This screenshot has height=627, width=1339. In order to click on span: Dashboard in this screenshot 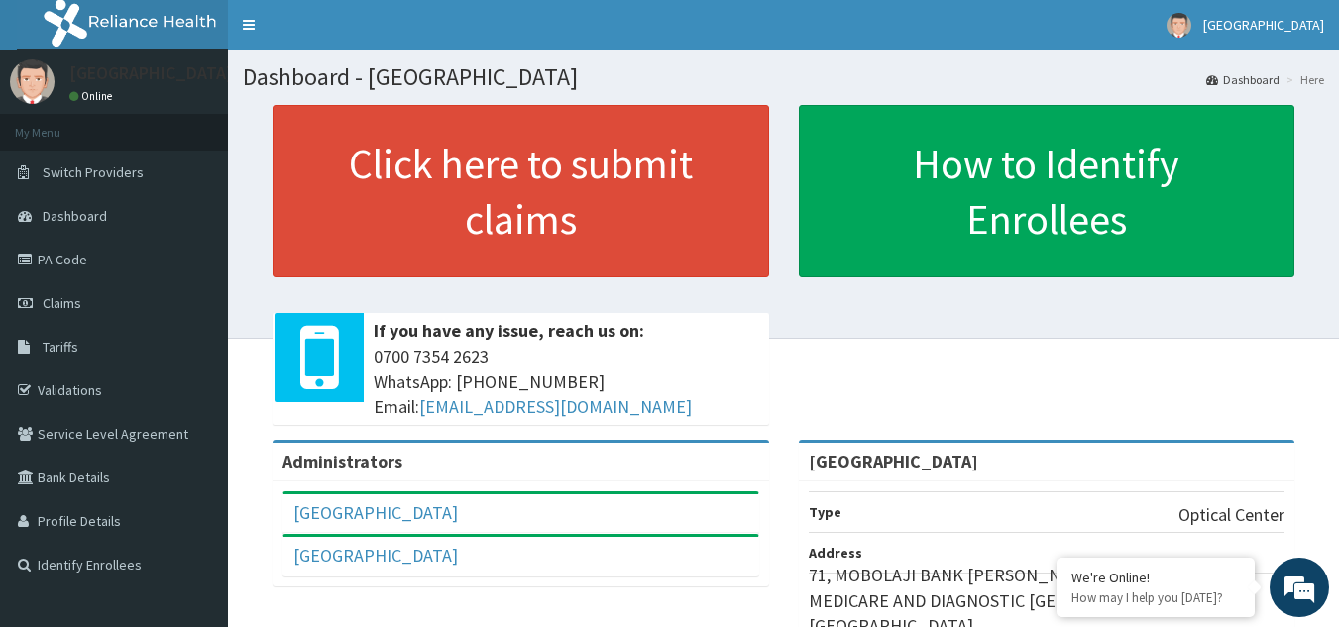, I will do `click(74, 216)`.